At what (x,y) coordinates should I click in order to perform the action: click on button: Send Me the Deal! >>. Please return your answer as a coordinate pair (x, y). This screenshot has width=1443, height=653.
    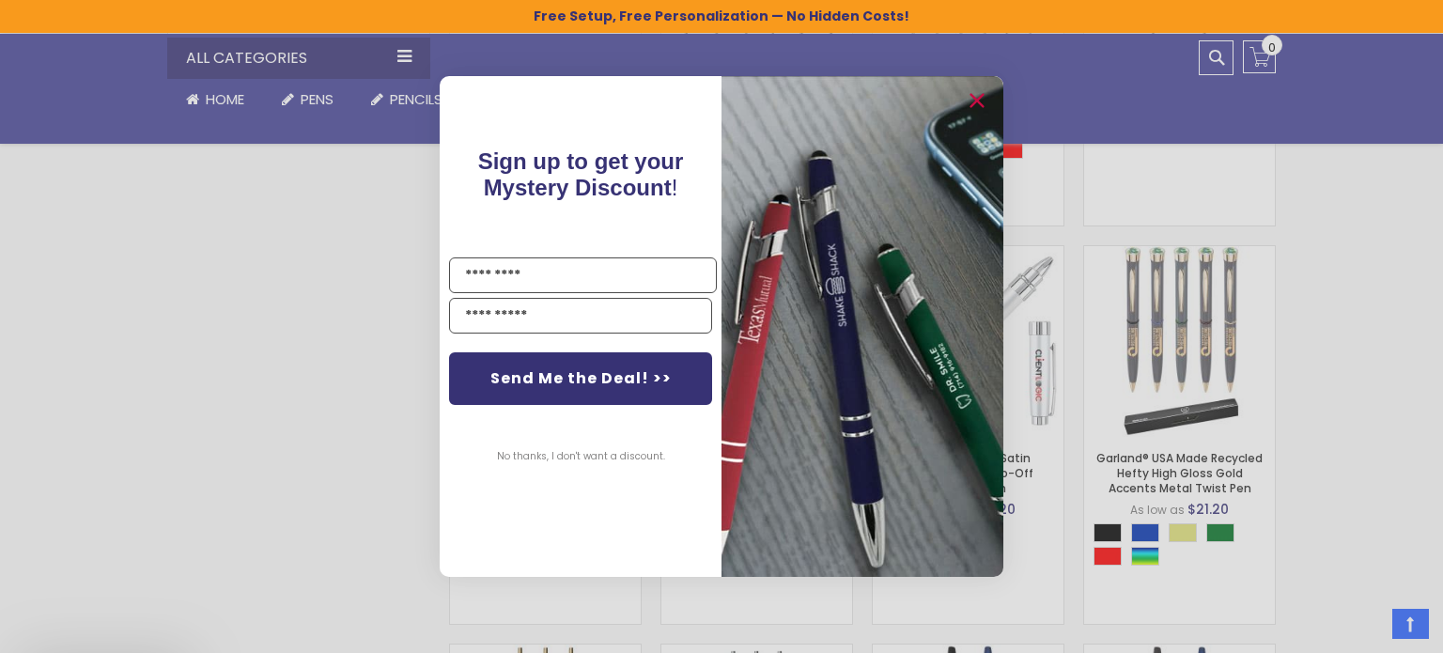
    Looking at the image, I should click on (581, 379).